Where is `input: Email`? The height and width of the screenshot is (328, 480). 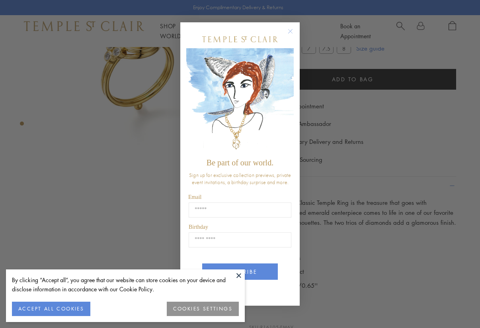
input: Email is located at coordinates (240, 210).